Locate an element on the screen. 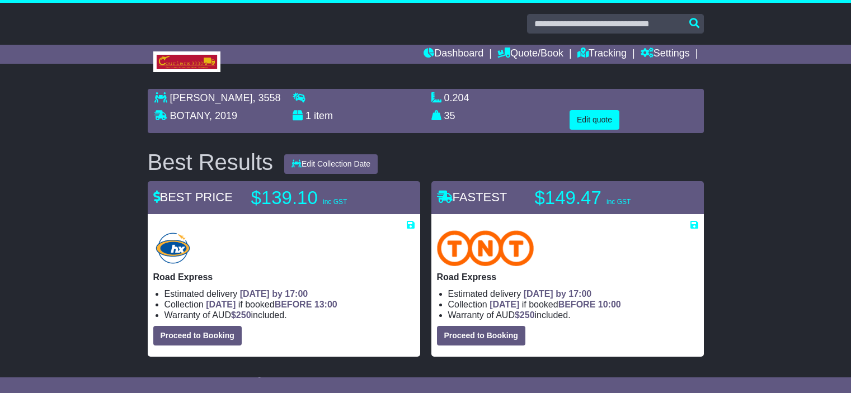  div: Best Results is located at coordinates (210, 162).